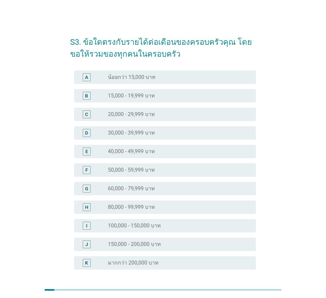  Describe the element at coordinates (131, 151) in the screenshot. I see `label: 40,000 - 49,999 บาท` at that location.